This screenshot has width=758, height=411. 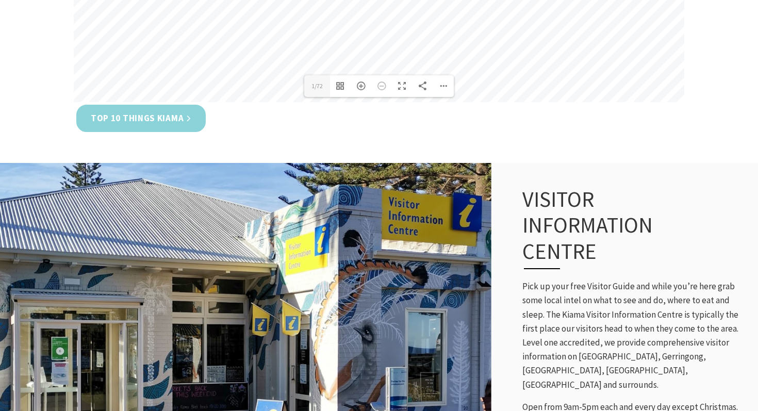 I want to click on div: Toggle Thumbnails, so click(x=340, y=86).